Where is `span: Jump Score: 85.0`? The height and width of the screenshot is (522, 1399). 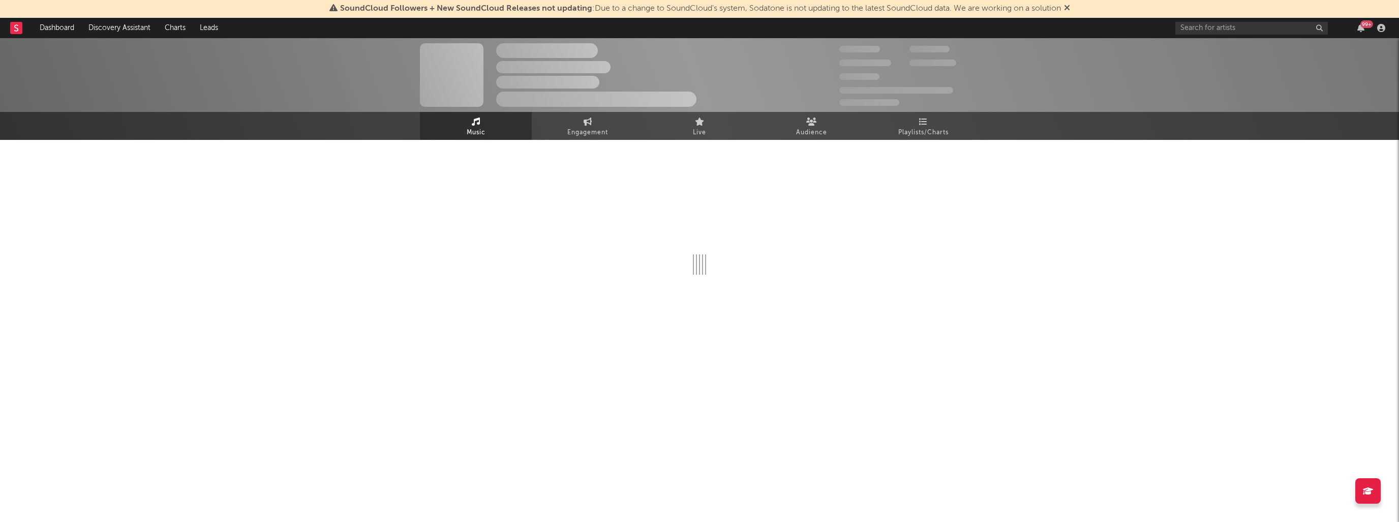 span: Jump Score: 85.0 is located at coordinates (869, 102).